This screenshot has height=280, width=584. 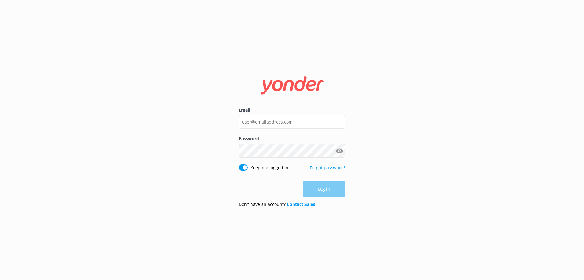 What do you see at coordinates (292, 122) in the screenshot?
I see `input: user@emailaddress.com` at bounding box center [292, 122].